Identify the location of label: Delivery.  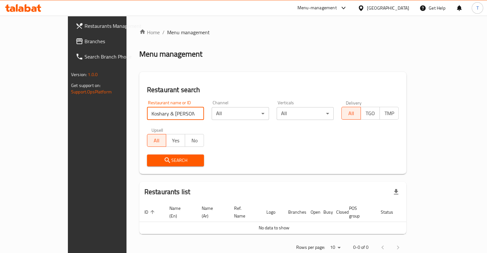
(354, 103).